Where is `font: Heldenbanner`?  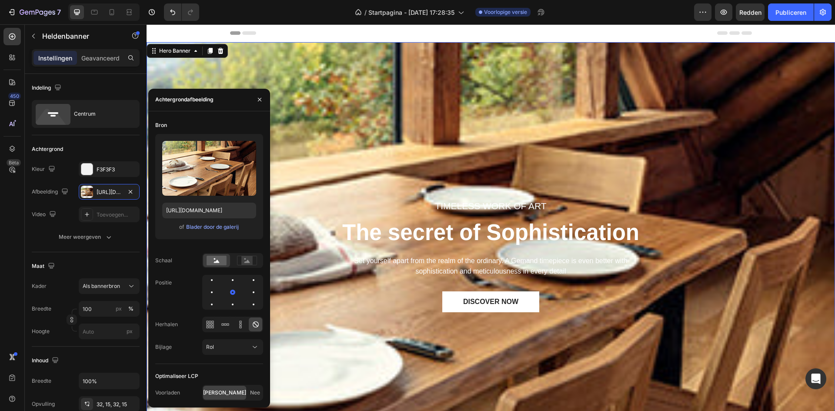
font: Heldenbanner is located at coordinates (66, 36).